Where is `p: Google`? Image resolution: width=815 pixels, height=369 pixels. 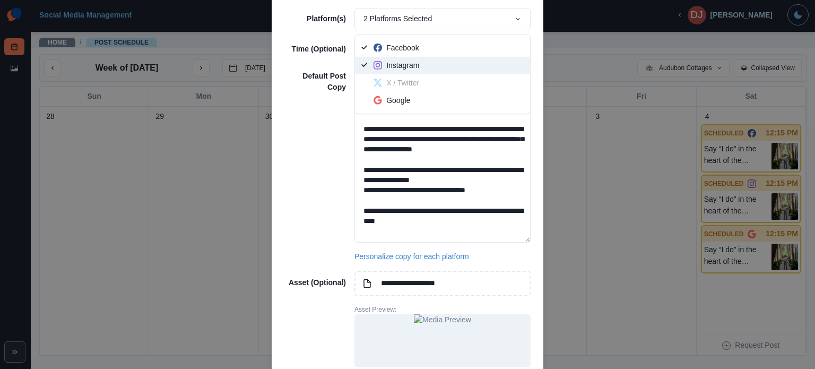
p: Google is located at coordinates (398, 100).